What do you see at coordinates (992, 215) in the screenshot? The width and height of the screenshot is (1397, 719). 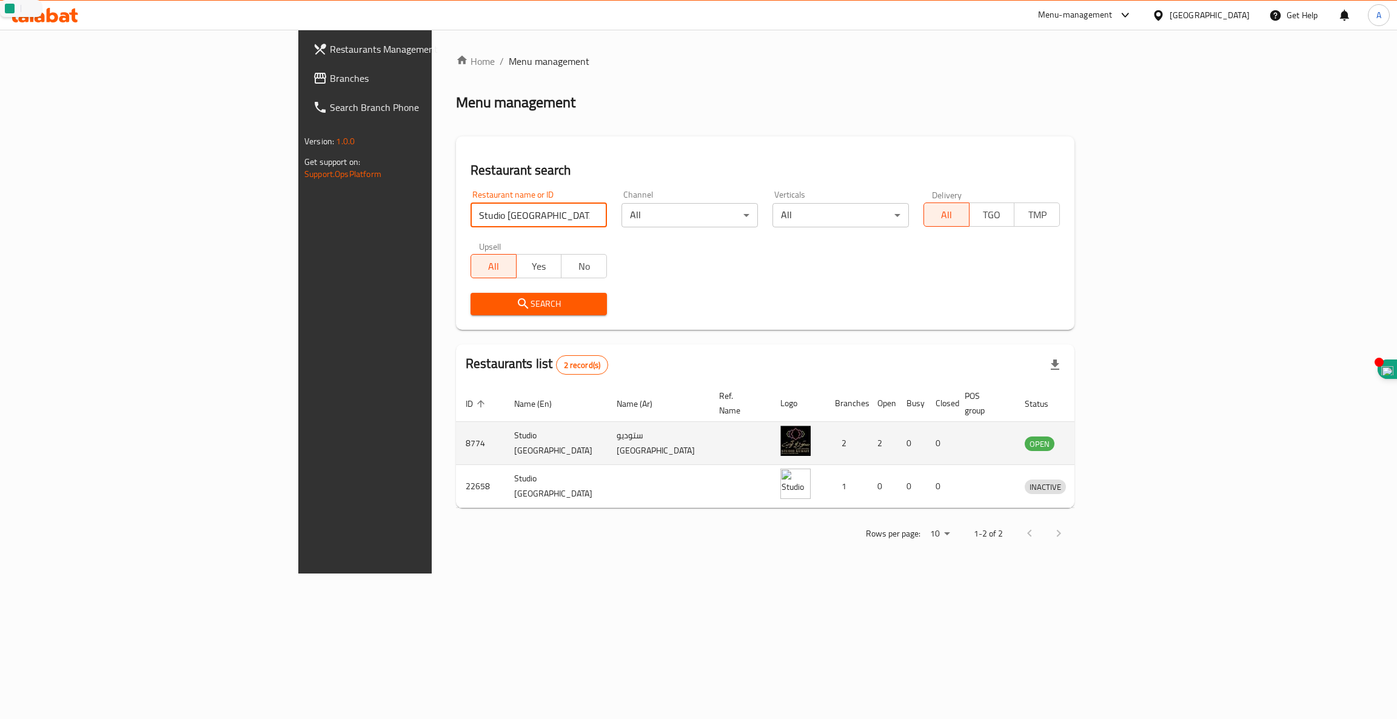 I see `button: TGO` at bounding box center [992, 215].